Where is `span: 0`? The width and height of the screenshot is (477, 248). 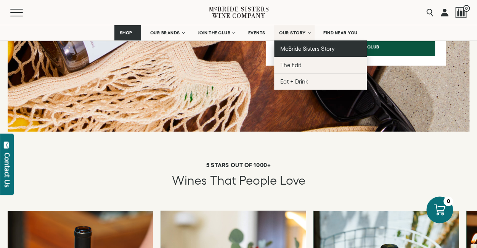
span: 0 is located at coordinates (467, 8).